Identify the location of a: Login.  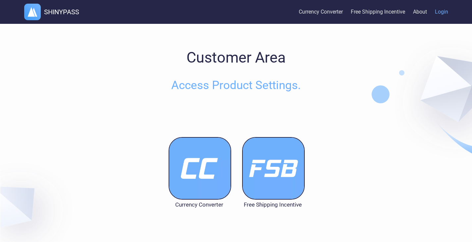
(442, 12).